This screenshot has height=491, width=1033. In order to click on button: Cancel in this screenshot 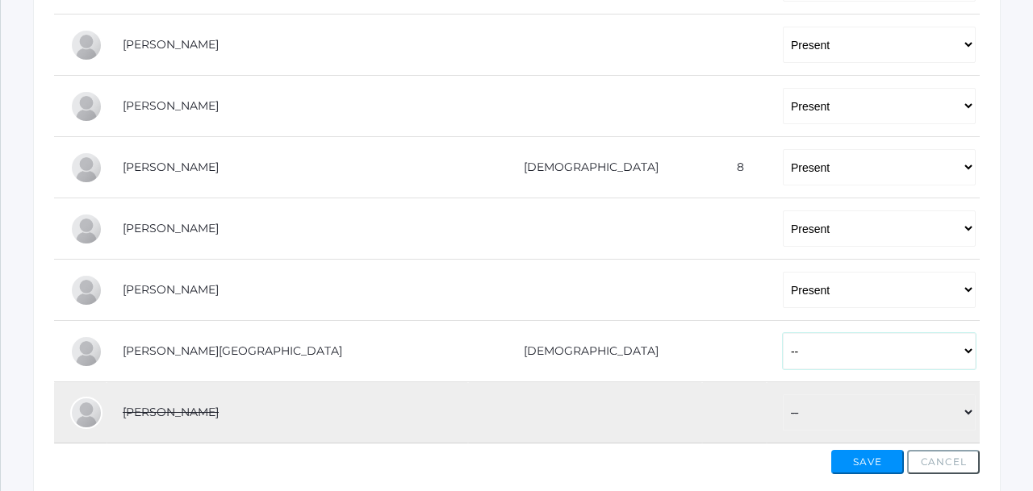, I will do `click(943, 462)`.